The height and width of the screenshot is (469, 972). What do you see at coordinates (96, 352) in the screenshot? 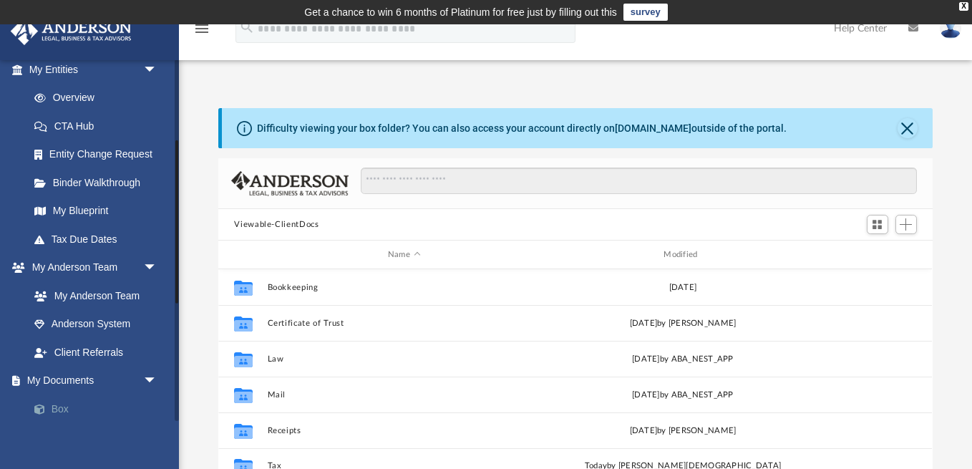
I see `a: Client Referrals` at bounding box center [96, 352].